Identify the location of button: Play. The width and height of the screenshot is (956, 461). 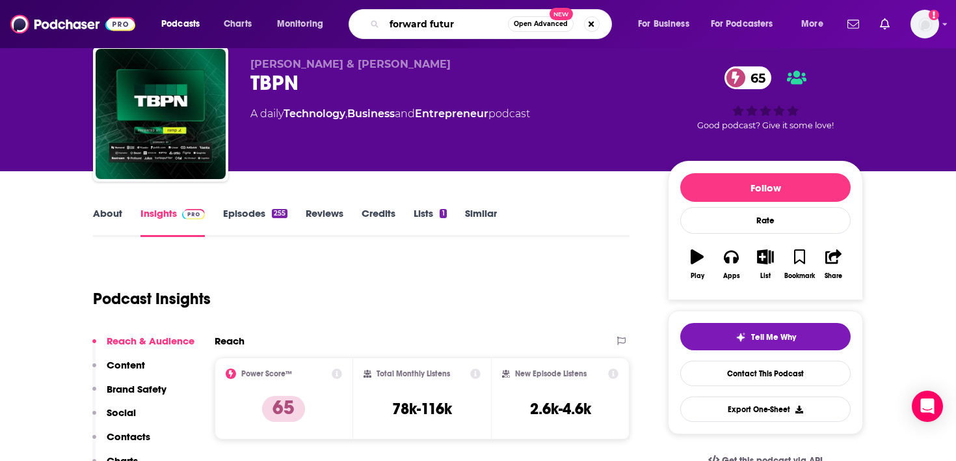
(697, 264).